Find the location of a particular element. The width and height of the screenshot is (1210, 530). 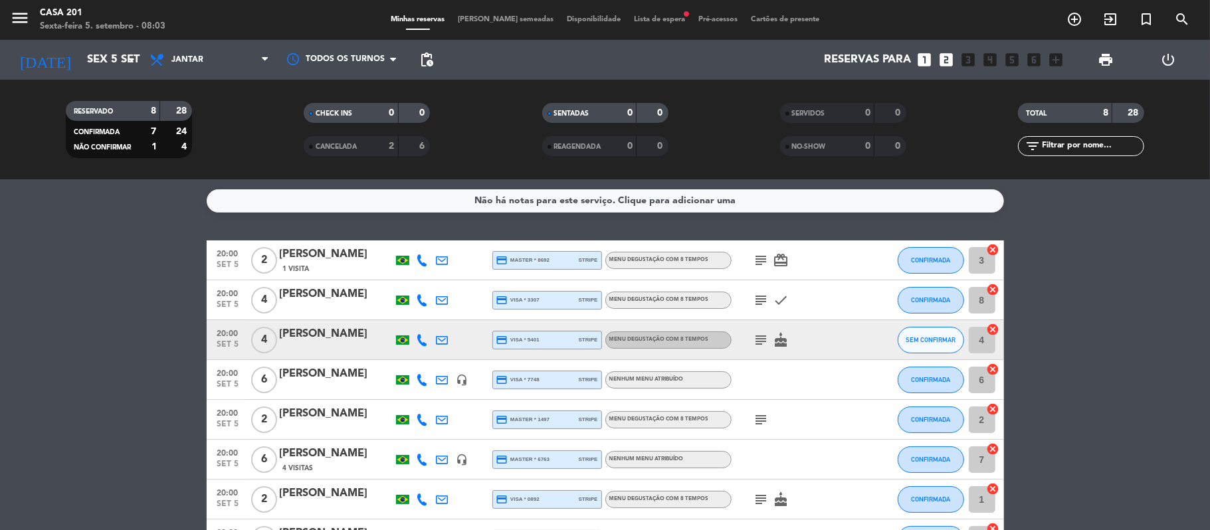

i: power_settings_new is located at coordinates (1169, 60).